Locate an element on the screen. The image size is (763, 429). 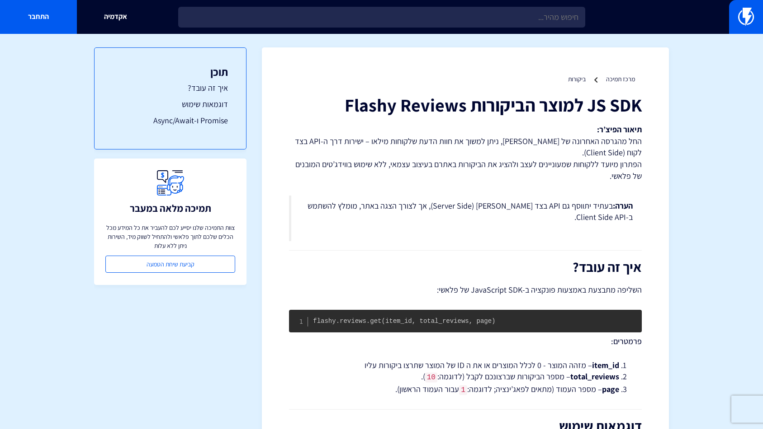
h2: איך זה עובד? is located at coordinates (465, 267).